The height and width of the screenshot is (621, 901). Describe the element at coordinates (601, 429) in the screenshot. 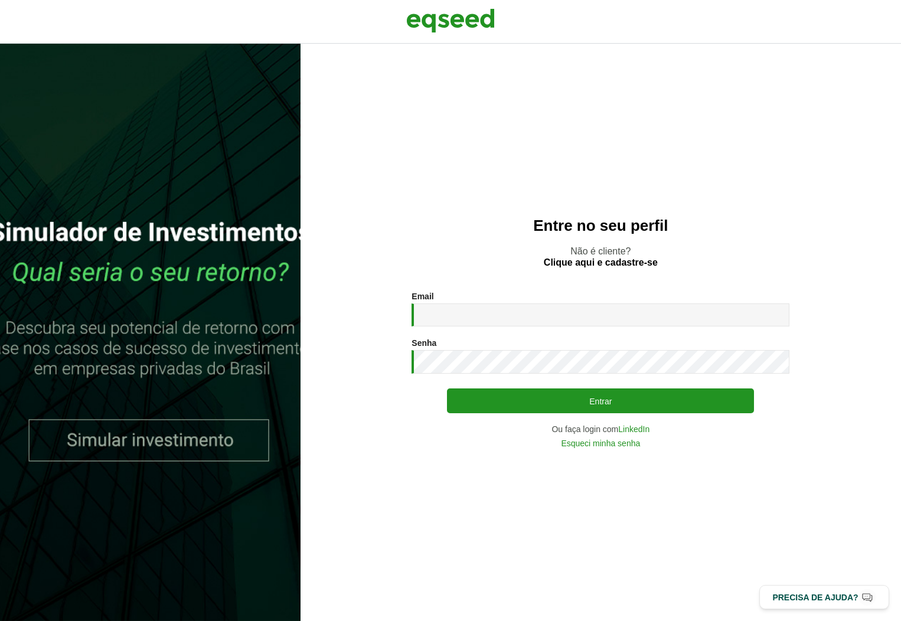

I see `div: Ou faça login com` at that location.